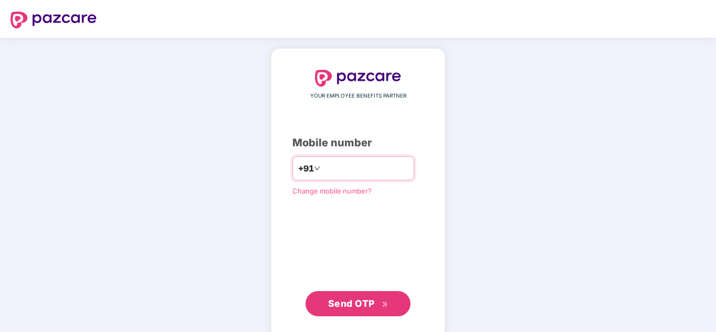 The image size is (716, 332). Describe the element at coordinates (358, 304) in the screenshot. I see `button: Send OTPdouble-right` at that location.